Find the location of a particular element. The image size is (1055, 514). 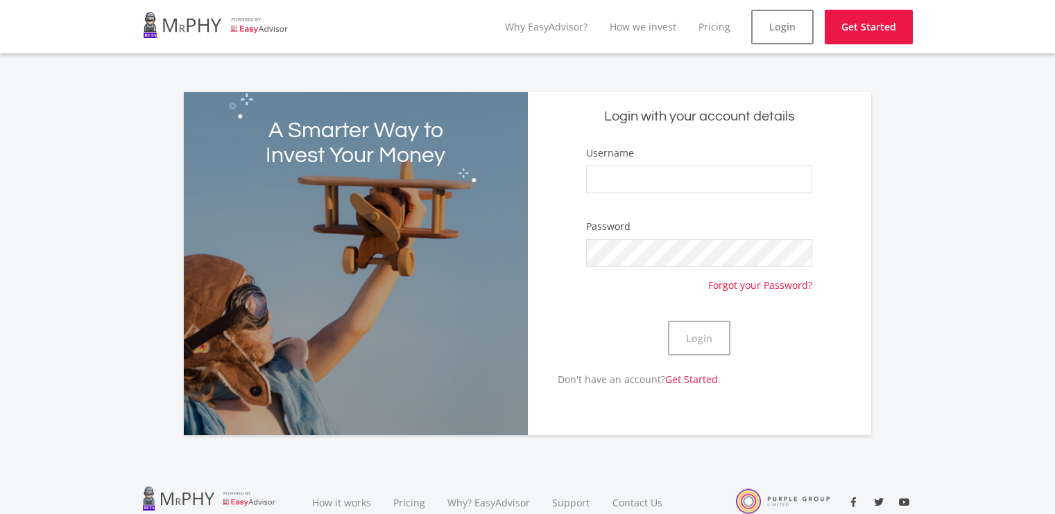

a: Pricing is located at coordinates (714, 26).